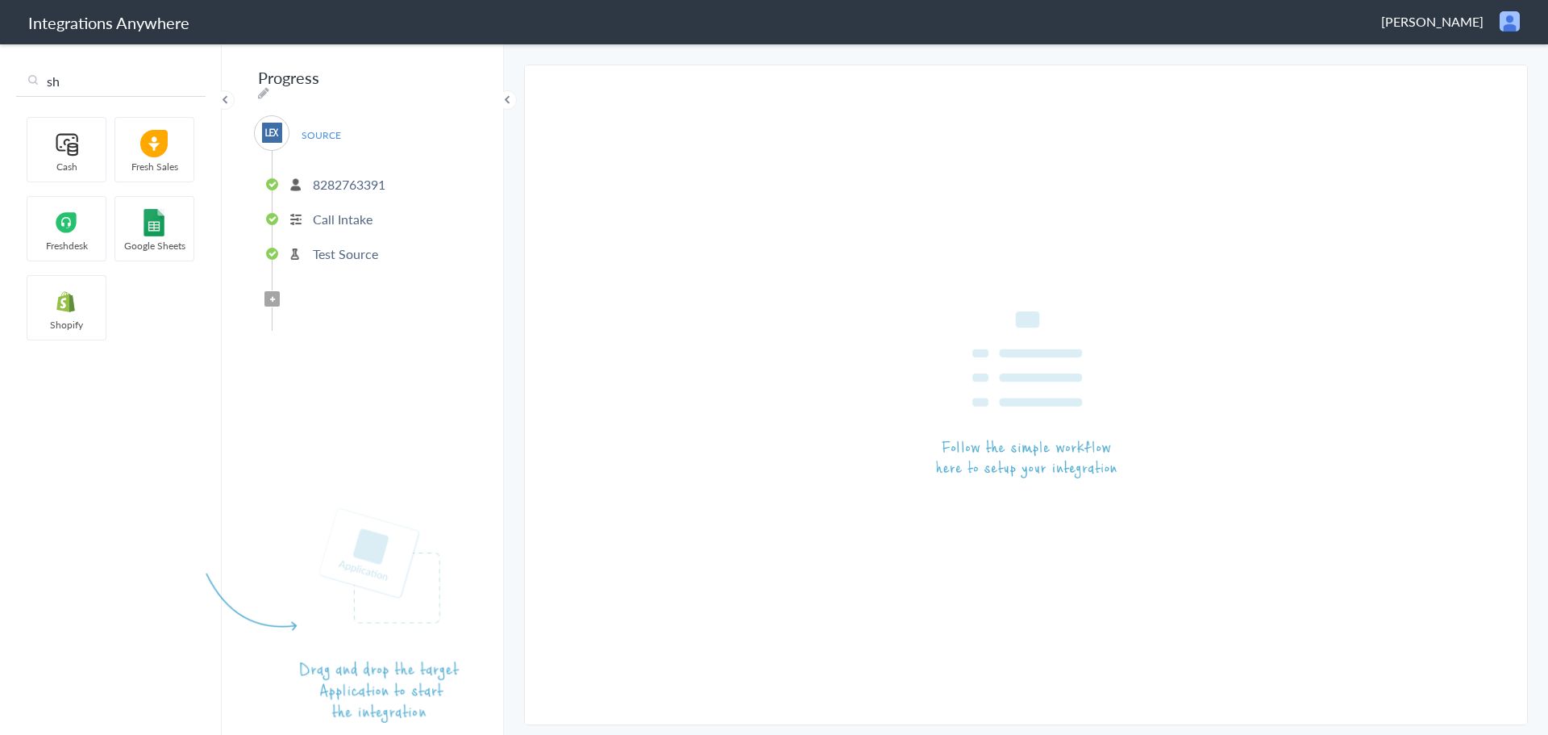  I want to click on img: cash-logo.svg, so click(66, 144).